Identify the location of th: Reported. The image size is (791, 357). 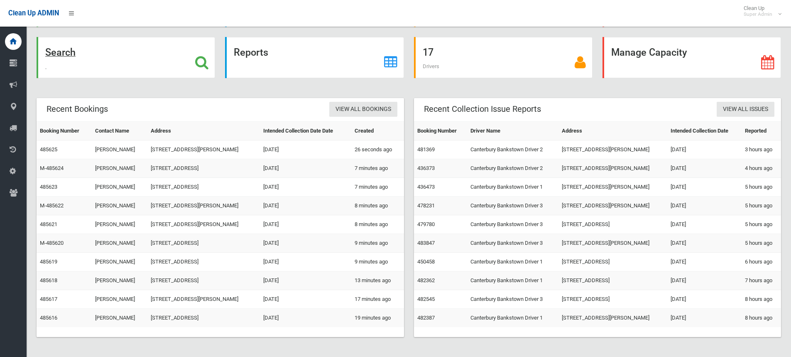
(761, 131).